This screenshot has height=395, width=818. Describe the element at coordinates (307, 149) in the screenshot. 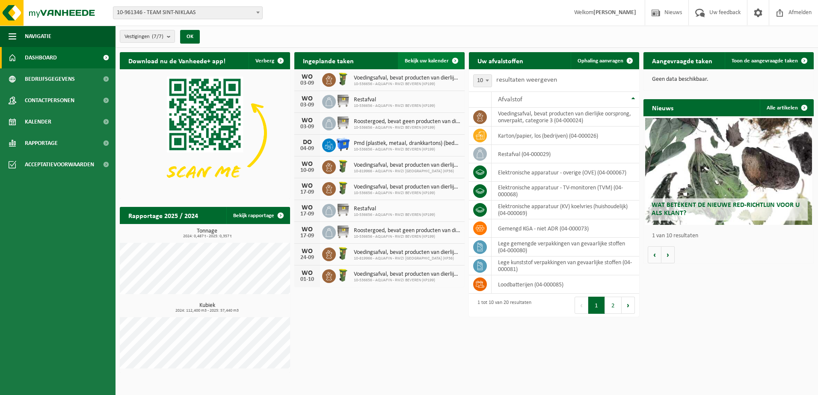

I see `div: 04-09` at that location.